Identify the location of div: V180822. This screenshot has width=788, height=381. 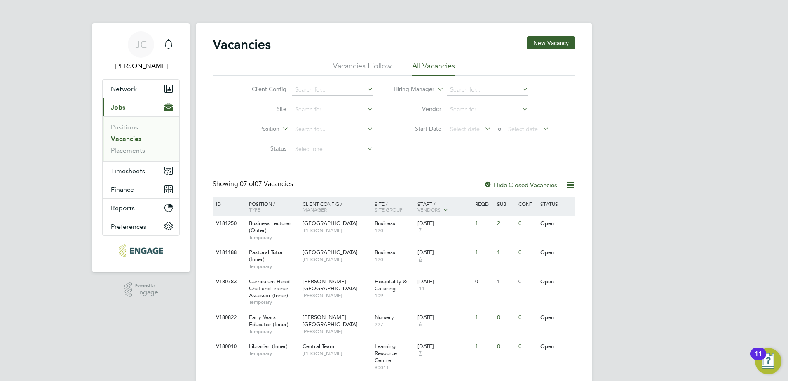
(228, 317).